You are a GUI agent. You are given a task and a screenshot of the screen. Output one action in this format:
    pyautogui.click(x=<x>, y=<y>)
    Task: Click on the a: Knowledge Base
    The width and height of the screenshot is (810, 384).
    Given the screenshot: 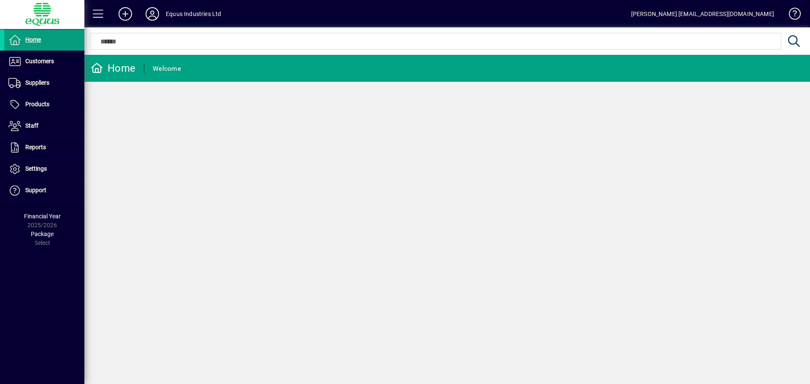 What is the action you would take?
    pyautogui.click(x=791, y=15)
    